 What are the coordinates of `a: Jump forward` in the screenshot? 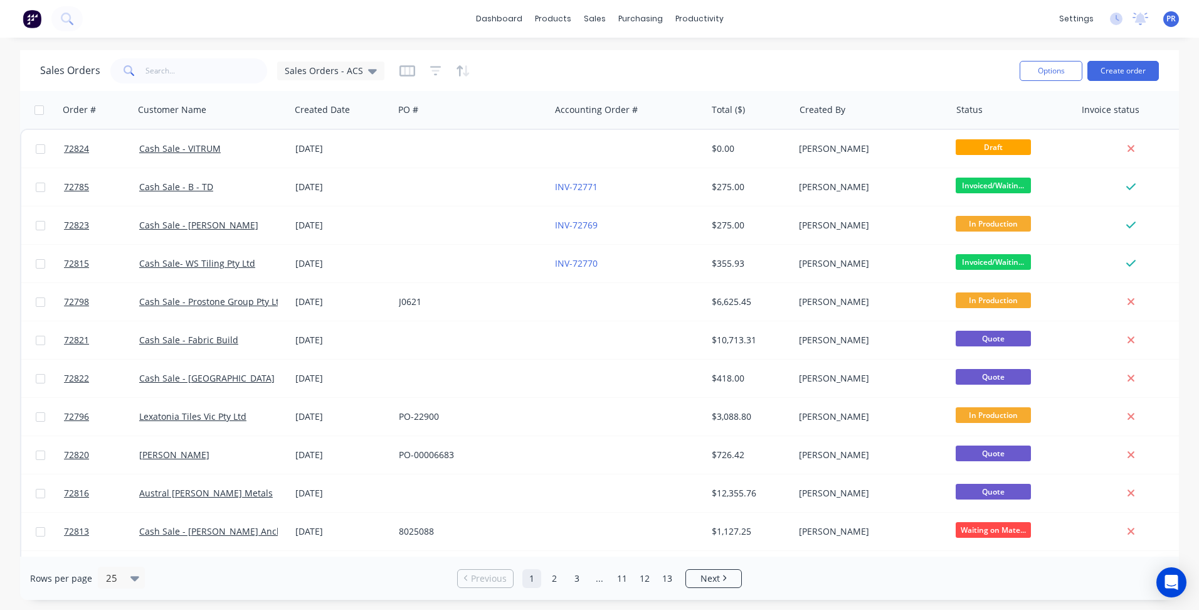 It's located at (600, 578).